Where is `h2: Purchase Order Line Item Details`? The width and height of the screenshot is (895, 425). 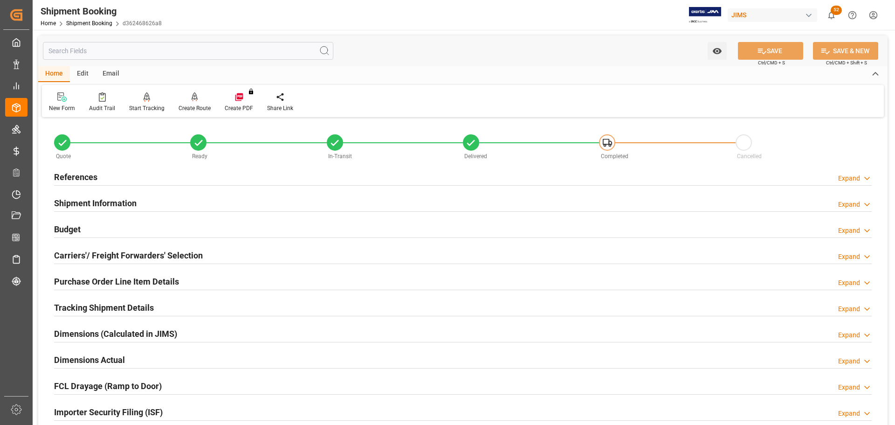 h2: Purchase Order Line Item Details is located at coordinates (117, 281).